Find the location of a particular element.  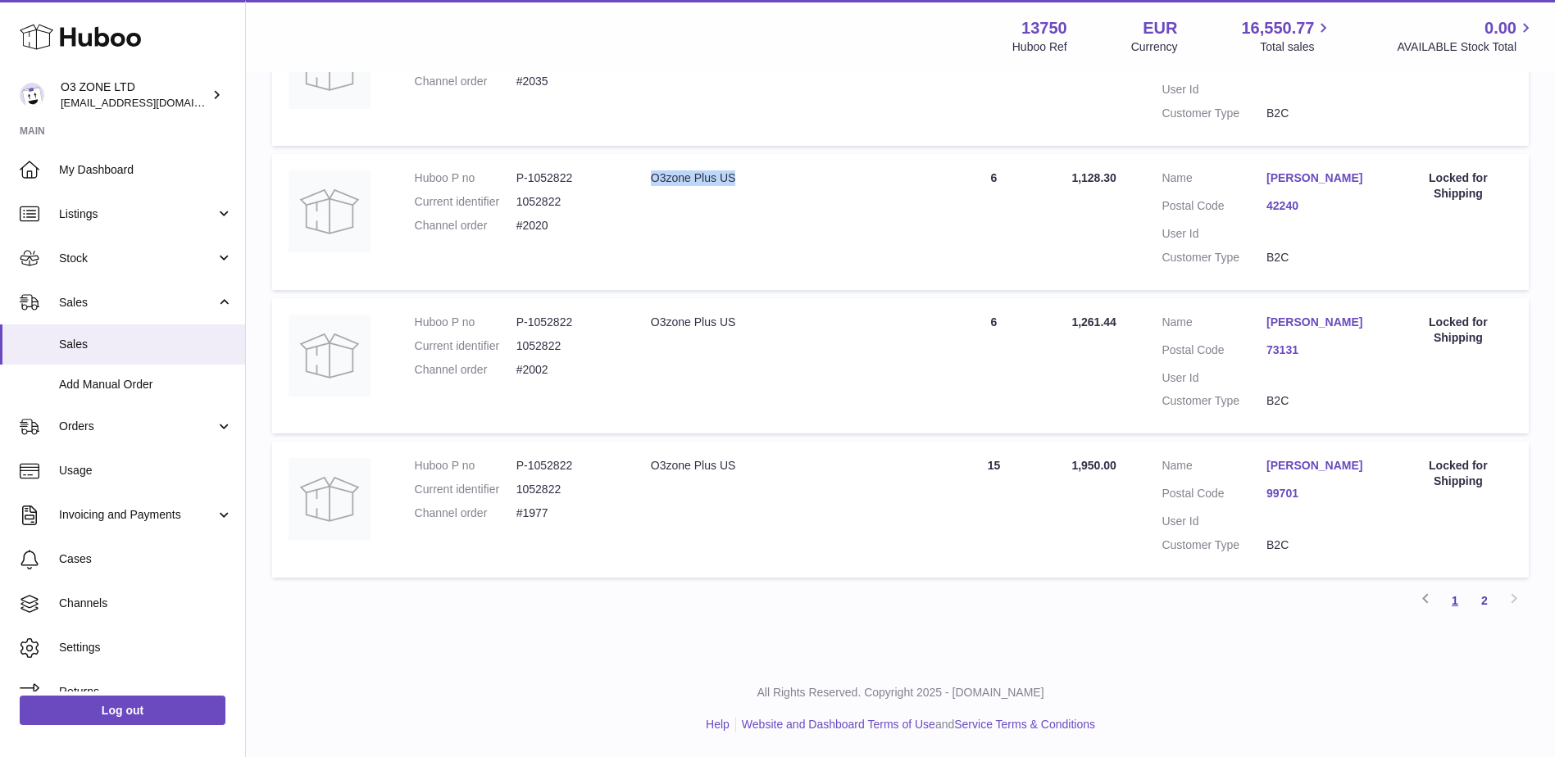

span: Invoicing and Payments is located at coordinates (137, 515).